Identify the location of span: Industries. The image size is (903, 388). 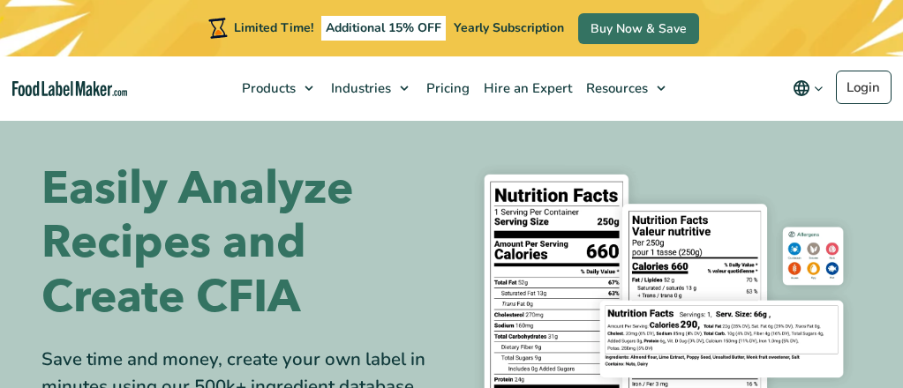
(359, 88).